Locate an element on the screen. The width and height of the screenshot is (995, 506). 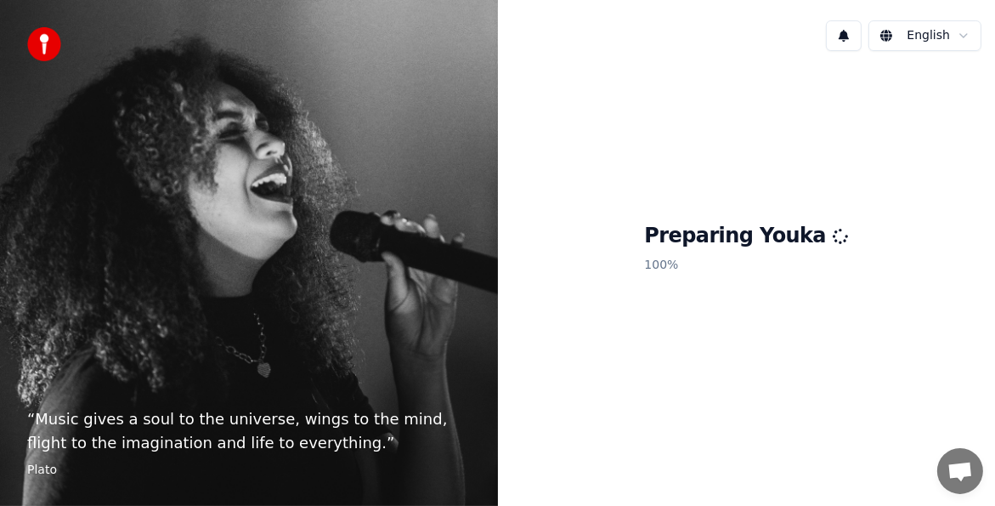
div: Open chat is located at coordinates (961, 471).